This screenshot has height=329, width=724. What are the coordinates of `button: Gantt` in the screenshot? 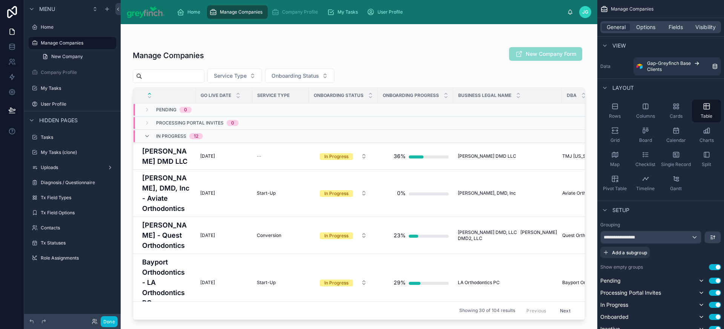 It's located at (676, 183).